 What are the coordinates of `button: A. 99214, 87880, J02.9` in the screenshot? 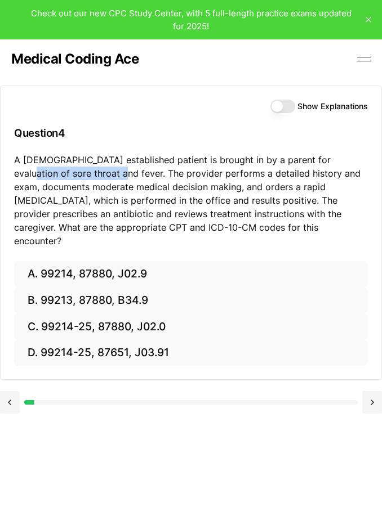 It's located at (191, 274).